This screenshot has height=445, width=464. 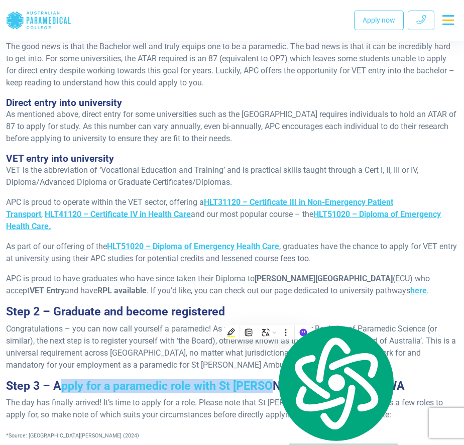 What do you see at coordinates (130, 278) in the screenshot?
I see `span: APC is proud to have graduates who have since taken their Diploma to` at bounding box center [130, 278].